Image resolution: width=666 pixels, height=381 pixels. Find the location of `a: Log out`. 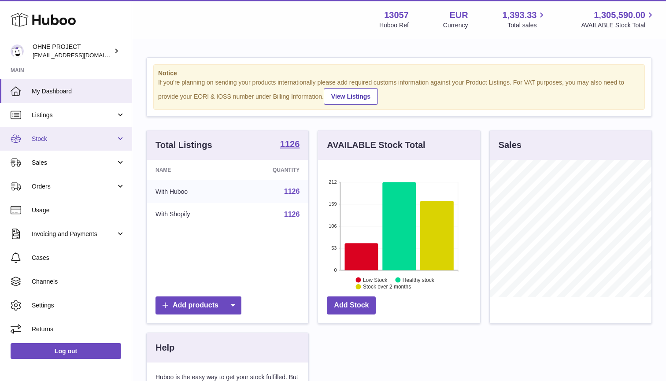

a: Log out is located at coordinates (66, 351).